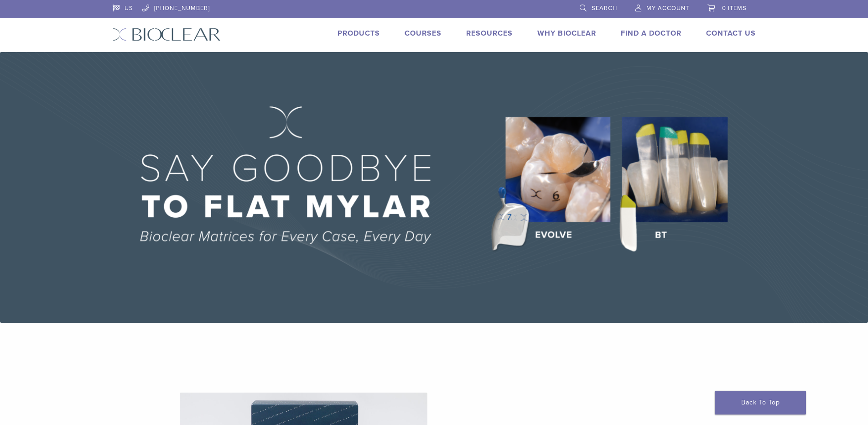 This screenshot has width=868, height=425. Describe the element at coordinates (668, 8) in the screenshot. I see `span: My Account` at that location.